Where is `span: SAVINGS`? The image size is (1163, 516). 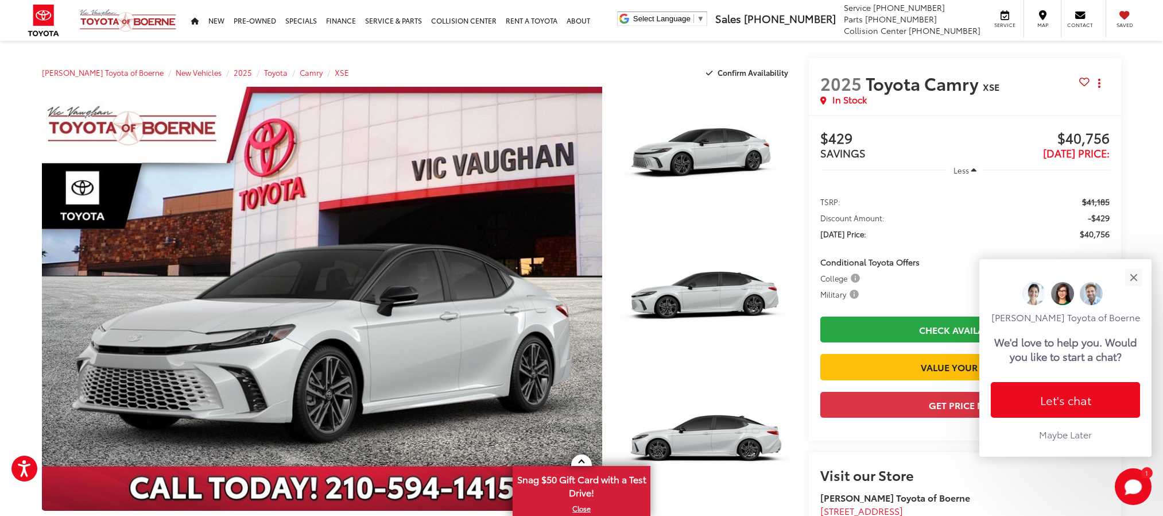
span: SAVINGS is located at coordinates (843, 153).